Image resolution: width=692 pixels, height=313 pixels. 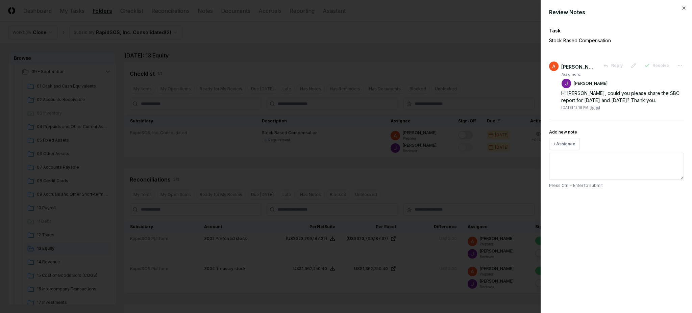 What do you see at coordinates (563, 132) in the screenshot?
I see `label: Add new note` at bounding box center [563, 132].